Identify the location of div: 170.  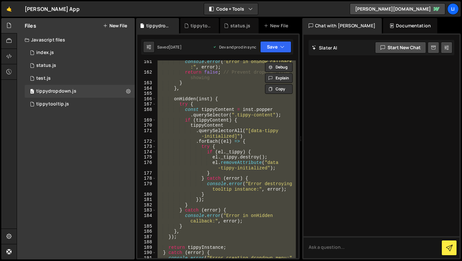
(147, 125).